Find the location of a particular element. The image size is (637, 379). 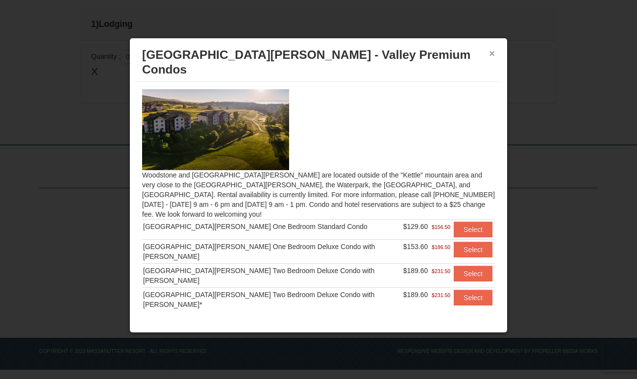

img: 19219041-4-ec11c166.jpg is located at coordinates (216, 129).